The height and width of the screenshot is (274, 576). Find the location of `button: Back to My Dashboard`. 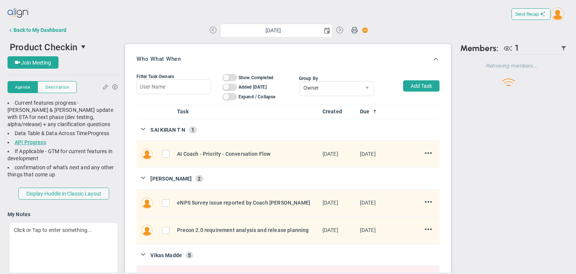

button: Back to My Dashboard is located at coordinates (37, 30).